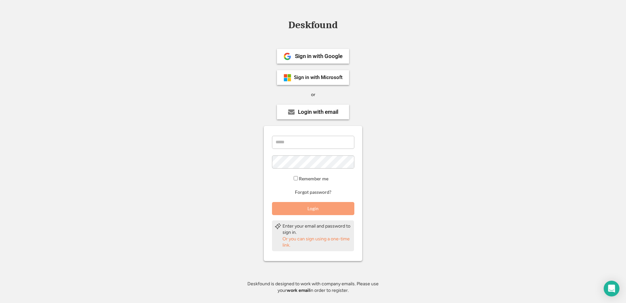 The height and width of the screenshot is (303, 626). What do you see at coordinates (313, 287) in the screenshot?
I see `div: Deskfound is designed to work with company emails. Please use your in order to register.` at bounding box center [313, 287].